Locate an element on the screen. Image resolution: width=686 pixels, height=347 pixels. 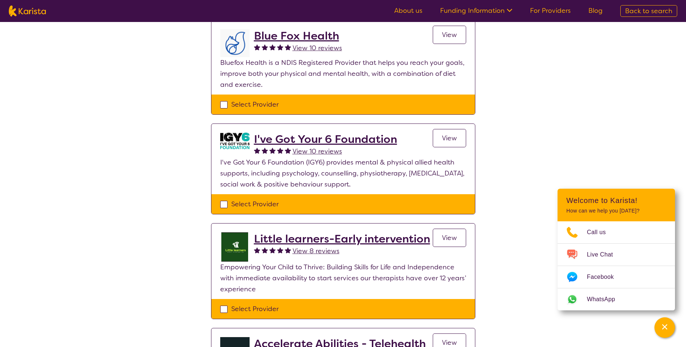
span: Facebook is located at coordinates (604, 277).